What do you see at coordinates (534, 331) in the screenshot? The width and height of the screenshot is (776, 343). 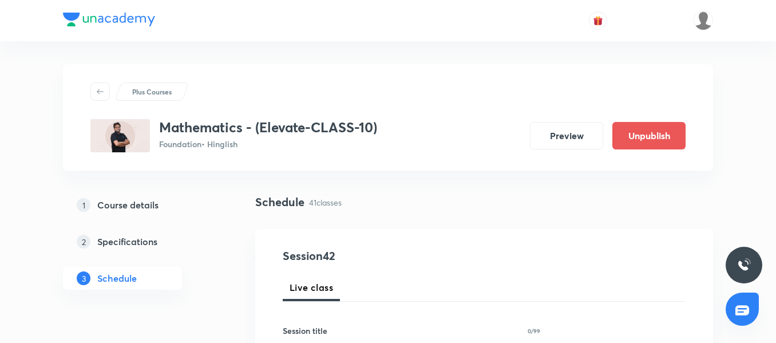 I see `p: 0/99` at bounding box center [534, 331].